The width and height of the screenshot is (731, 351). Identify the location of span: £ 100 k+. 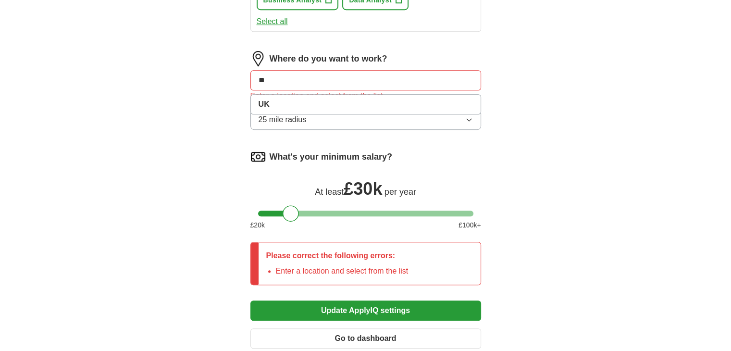
(470, 225).